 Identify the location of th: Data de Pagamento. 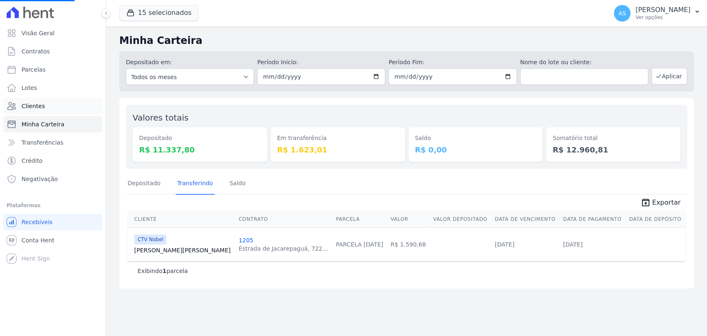
(592, 219).